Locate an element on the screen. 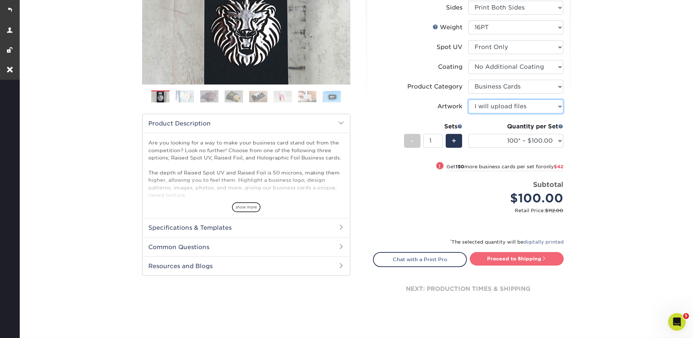  div: Sides is located at coordinates (454, 8).